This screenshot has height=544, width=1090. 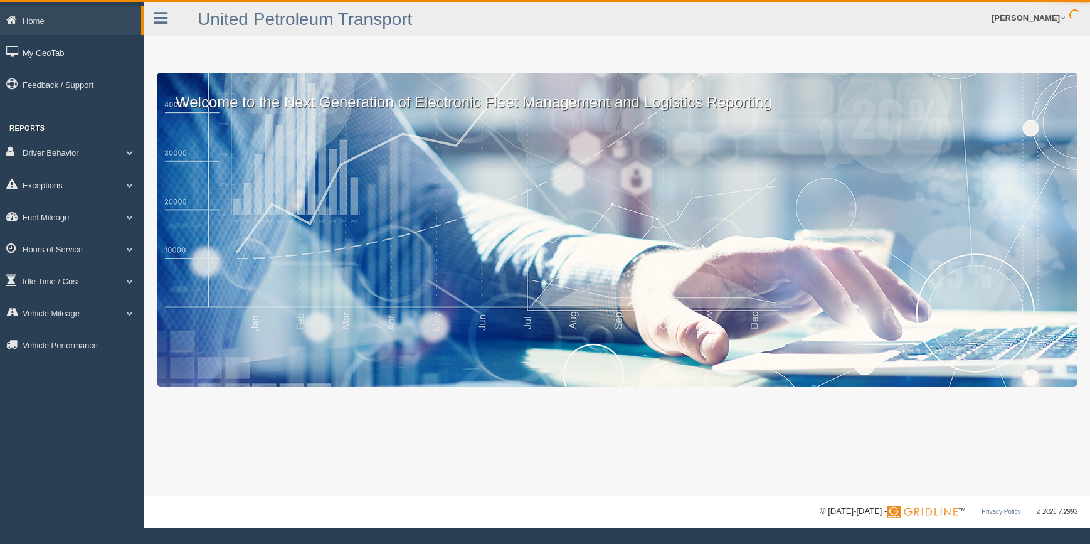 I want to click on a: Privacy Policy, so click(x=1001, y=511).